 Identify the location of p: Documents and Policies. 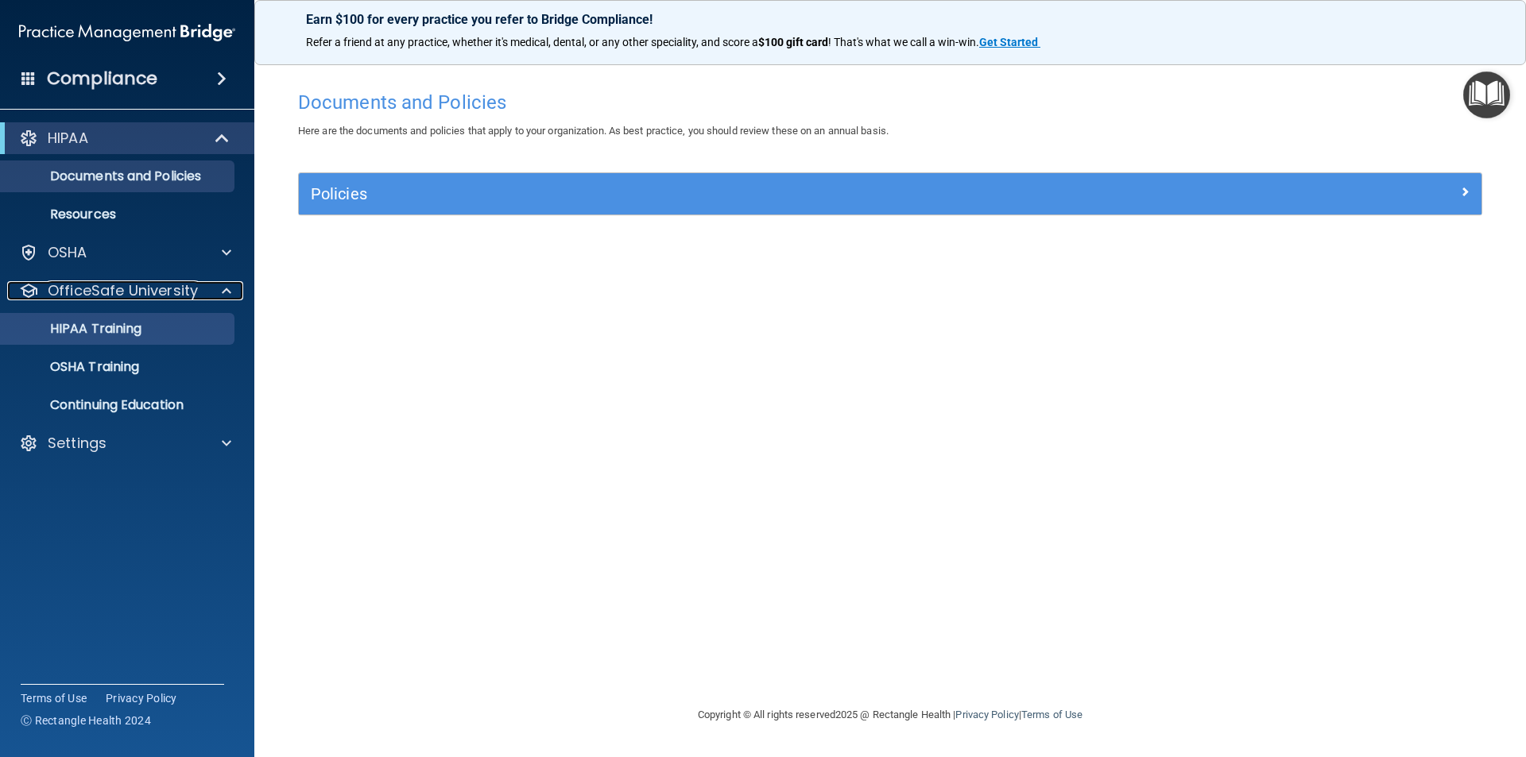
(118, 176).